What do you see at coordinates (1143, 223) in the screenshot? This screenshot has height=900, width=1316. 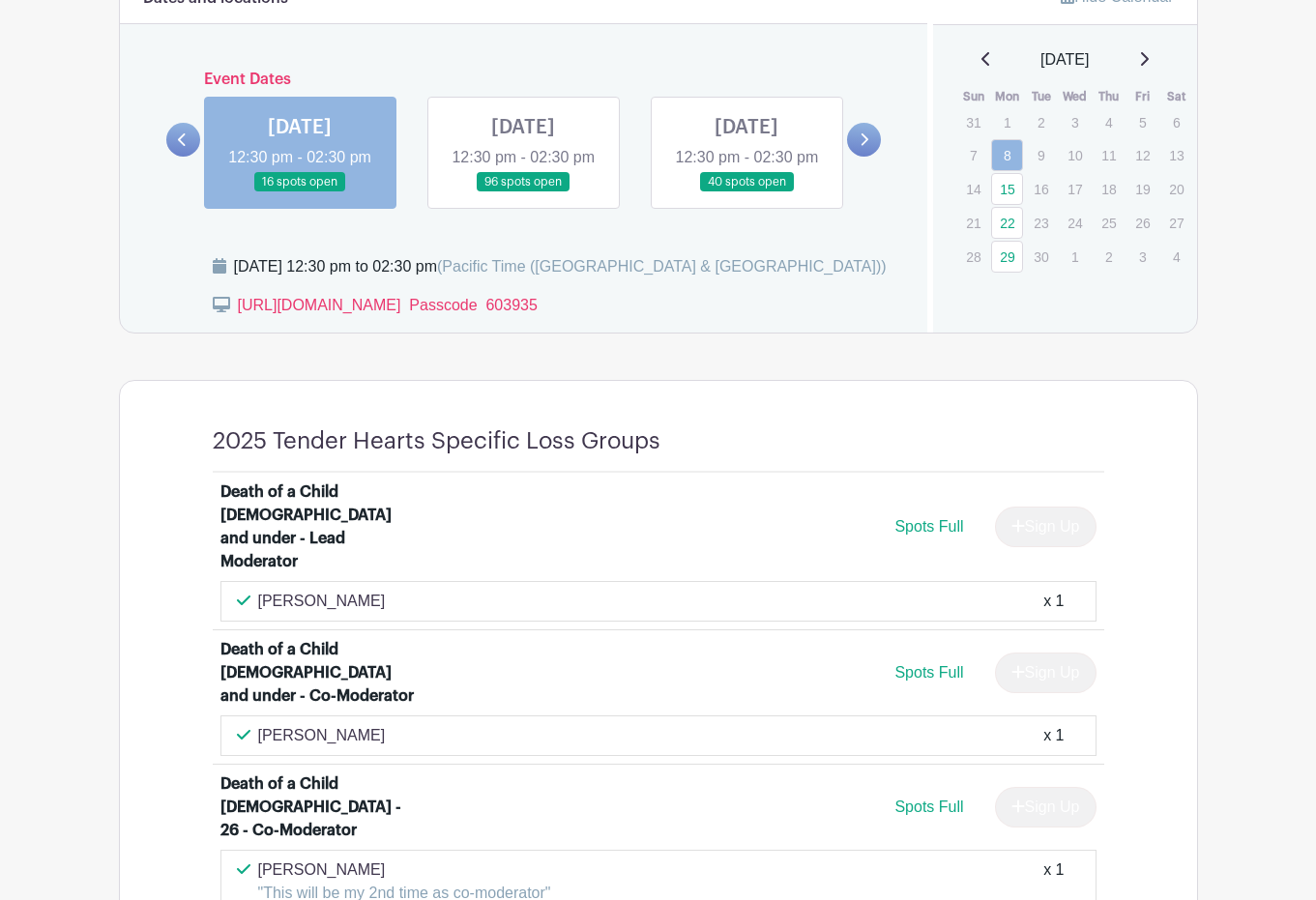 I see `p: 26` at bounding box center [1143, 223].